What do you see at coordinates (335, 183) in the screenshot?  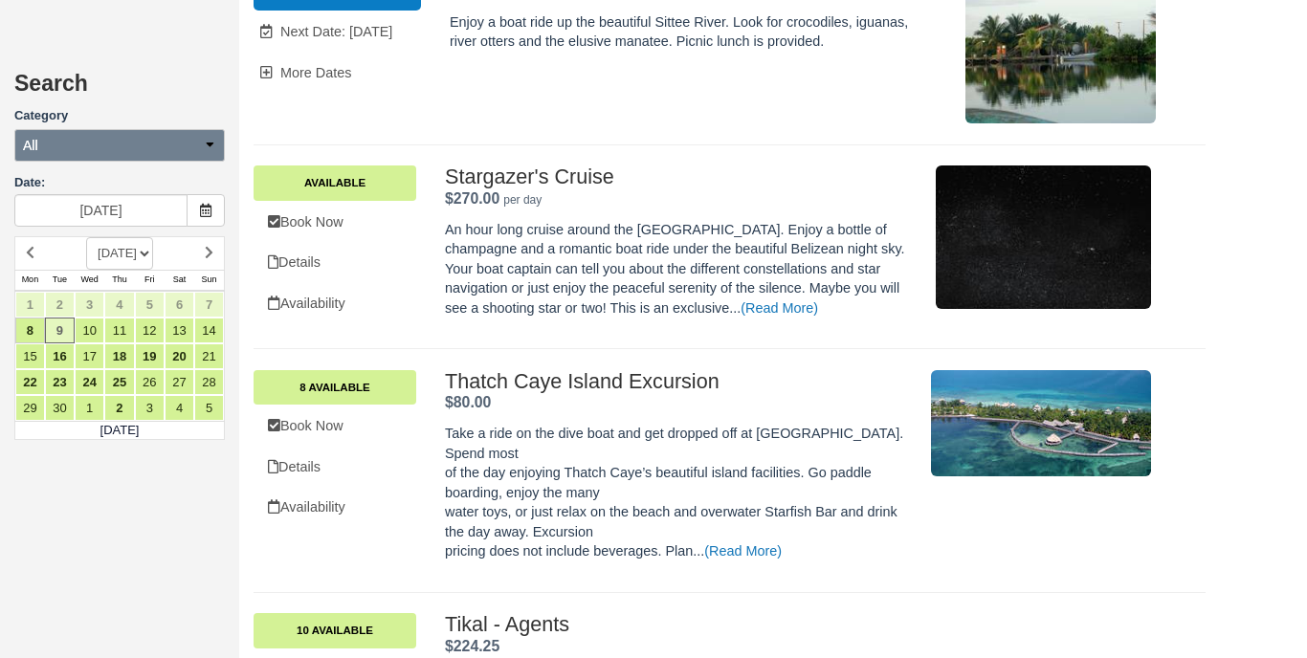 I see `a: Available` at bounding box center [335, 183].